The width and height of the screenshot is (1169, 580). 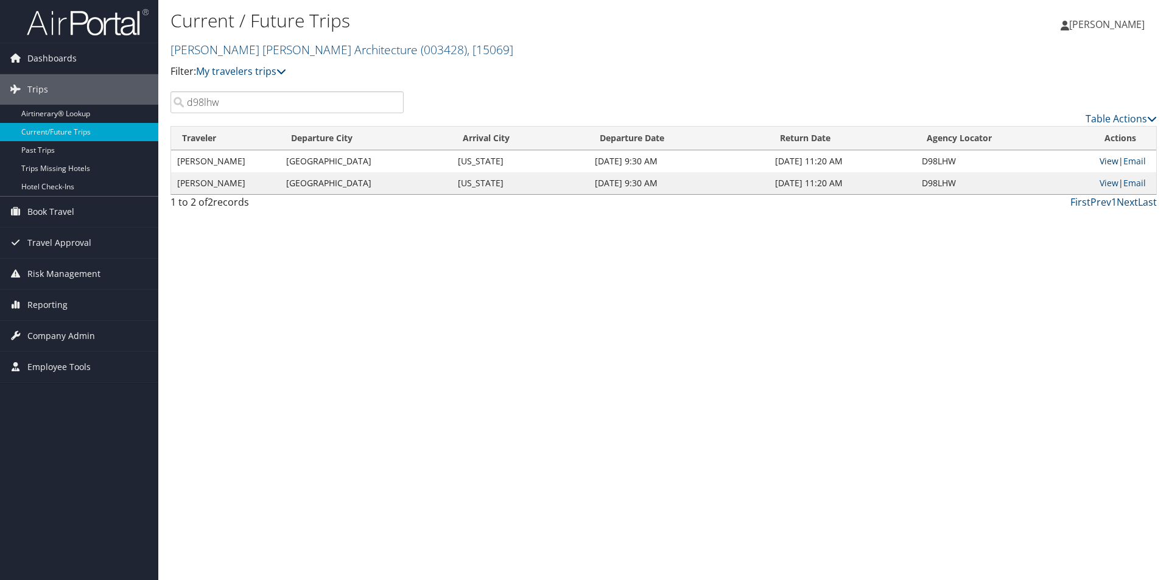 What do you see at coordinates (679, 138) in the screenshot?
I see `th: Departure Date: activate to sort column descending` at bounding box center [679, 138].